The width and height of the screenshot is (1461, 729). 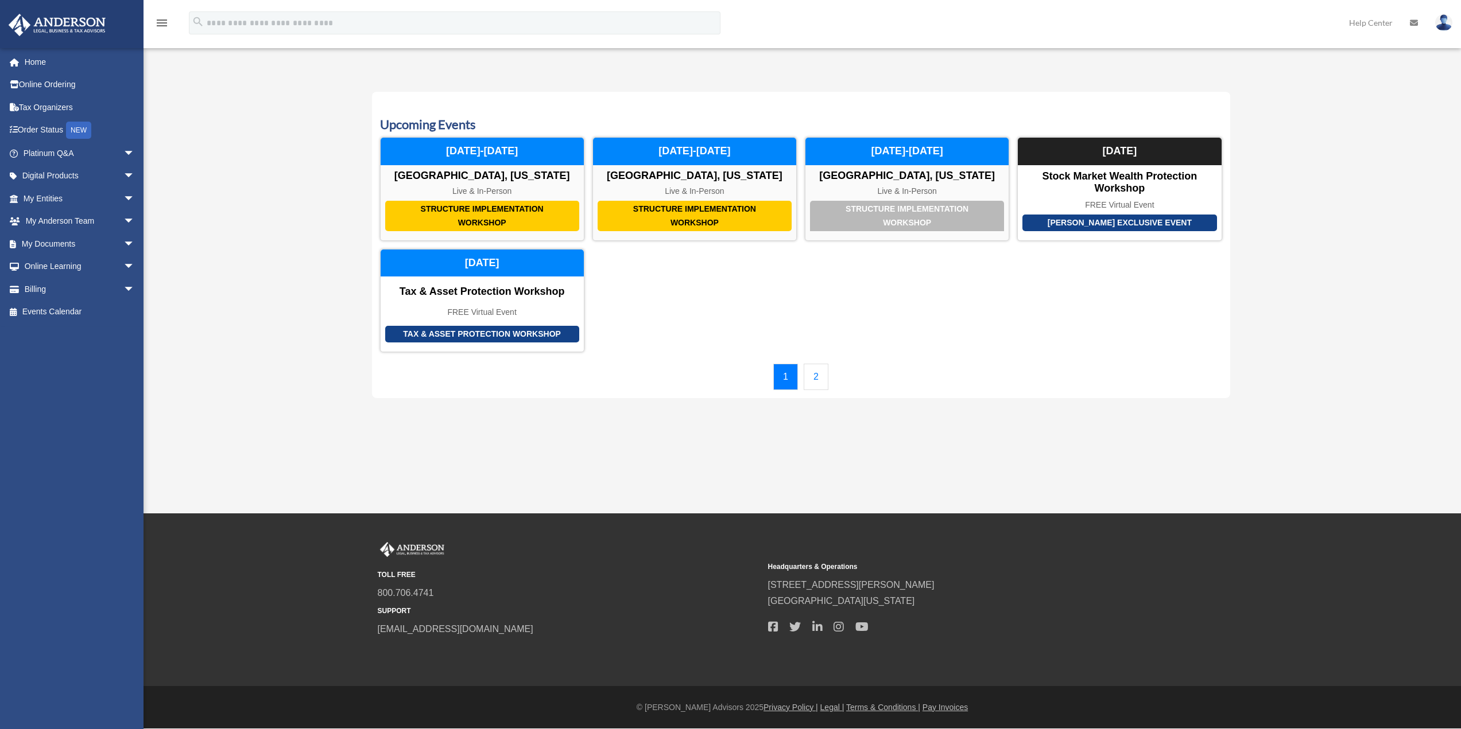 What do you see at coordinates (816, 377) in the screenshot?
I see `a: 2` at bounding box center [816, 377].